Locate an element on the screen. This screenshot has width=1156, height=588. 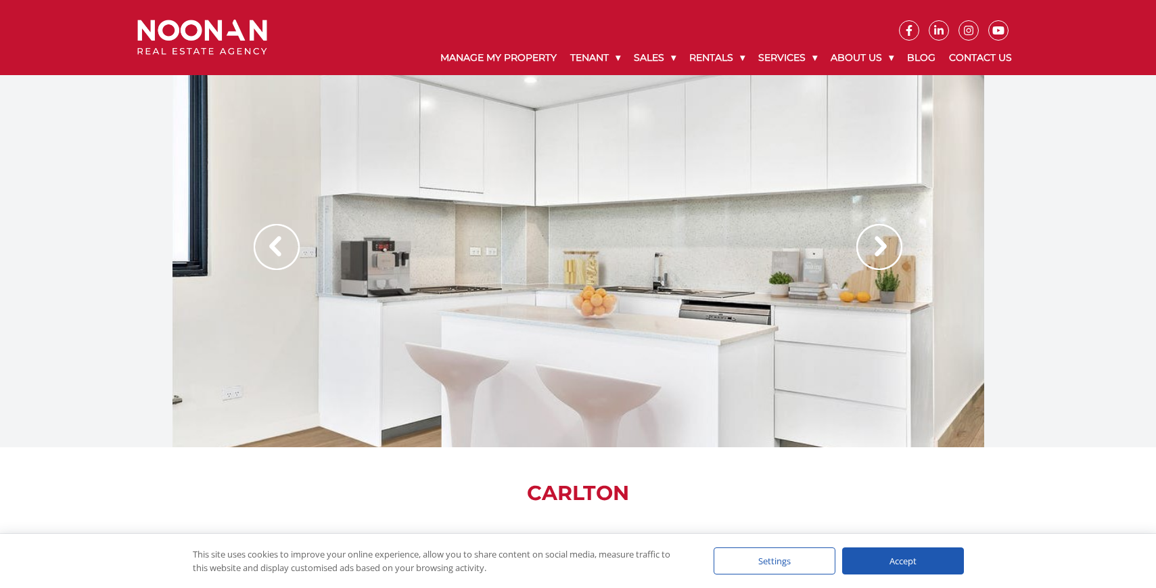
img: Noonan Real Estate Agency is located at coordinates (202, 37).